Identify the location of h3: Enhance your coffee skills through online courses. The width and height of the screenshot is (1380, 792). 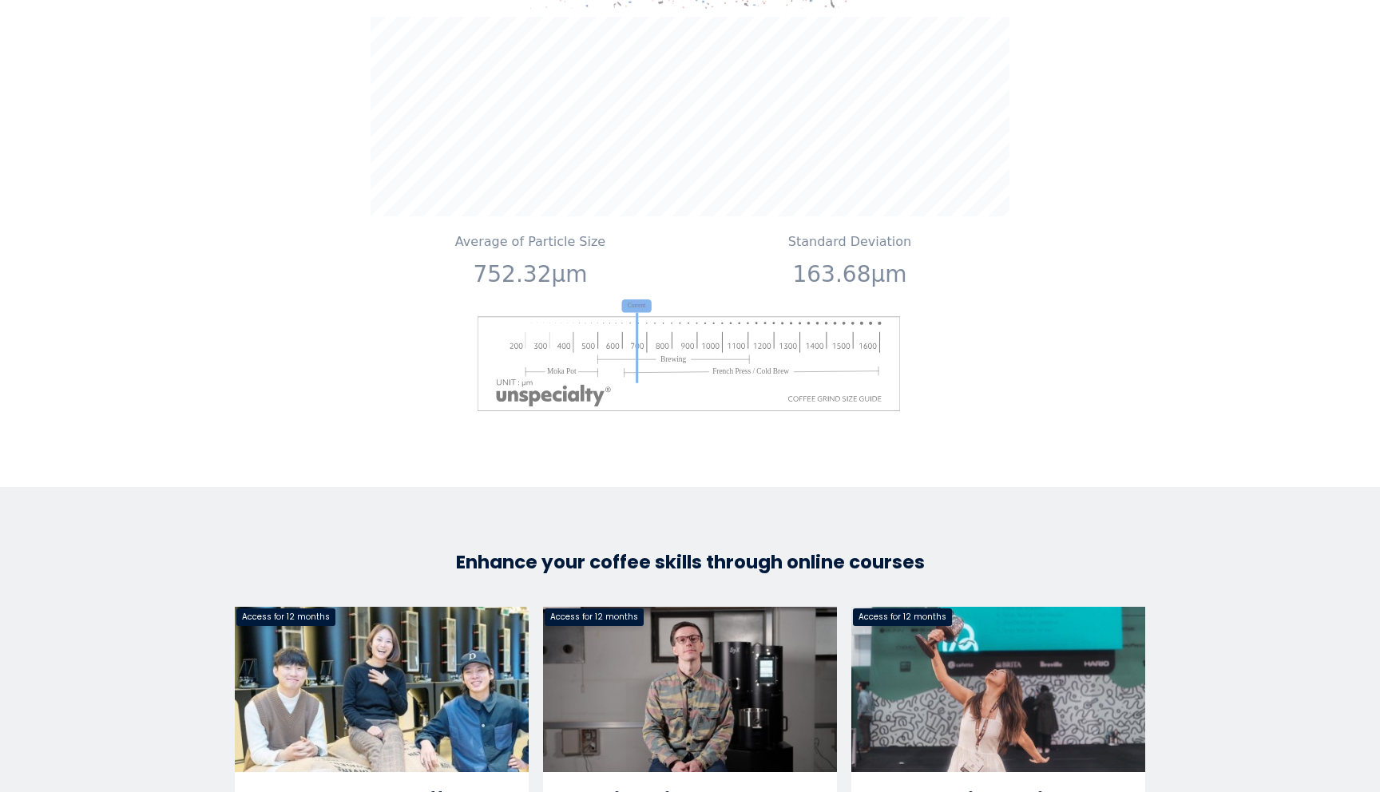
(690, 563).